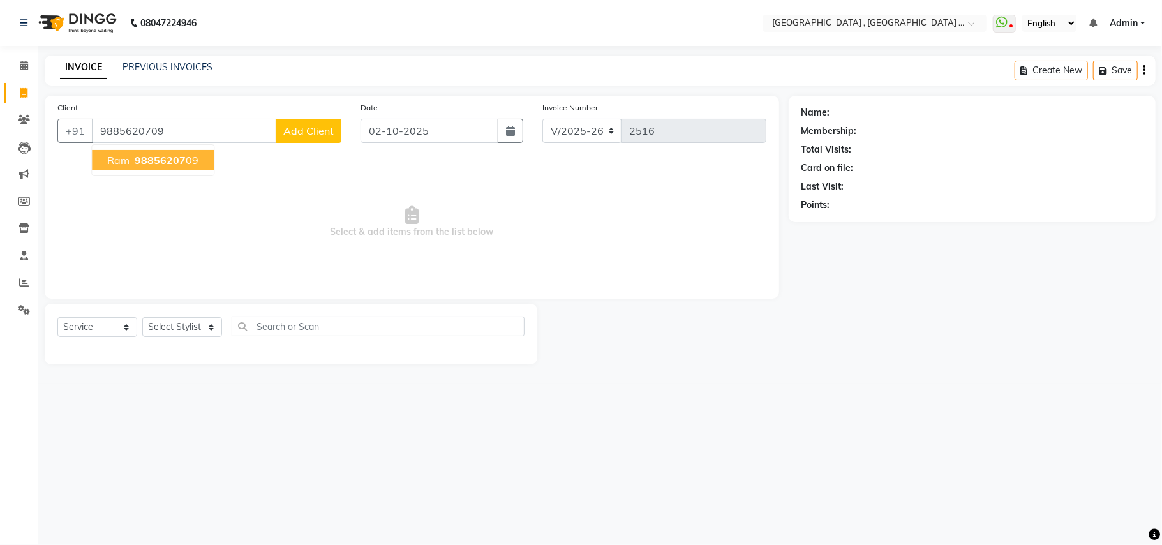 Image resolution: width=1162 pixels, height=545 pixels. I want to click on img: logo, so click(76, 23).